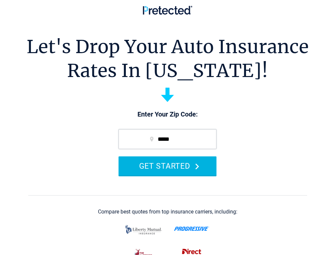  What do you see at coordinates (168, 212) in the screenshot?
I see `div: Compare best quotes from top insurance carriers, including:` at bounding box center [168, 212].